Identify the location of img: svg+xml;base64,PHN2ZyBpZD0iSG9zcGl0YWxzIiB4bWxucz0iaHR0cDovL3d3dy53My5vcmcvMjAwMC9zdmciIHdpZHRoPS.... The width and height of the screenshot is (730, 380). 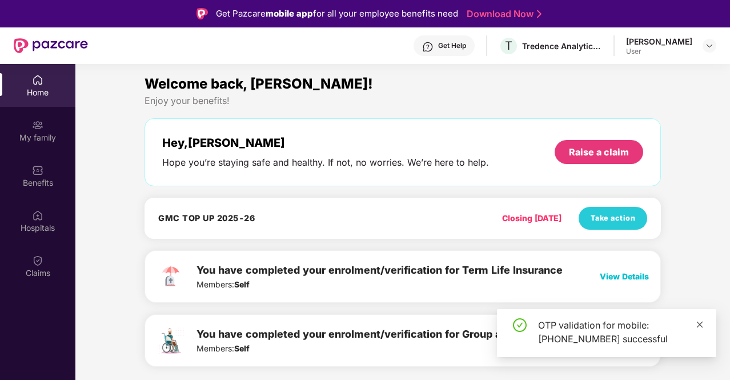
(38, 215).